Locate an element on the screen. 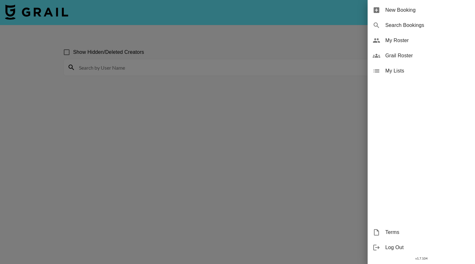 This screenshot has height=264, width=475. div: New Booking is located at coordinates (422, 10).